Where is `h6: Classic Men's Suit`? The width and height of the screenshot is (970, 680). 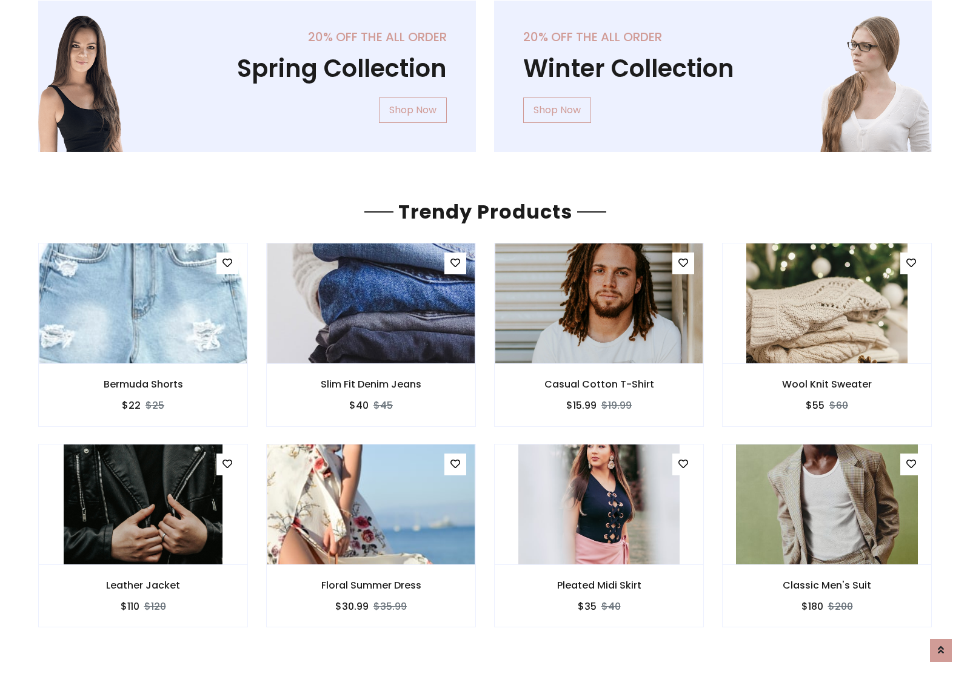 h6: Classic Men's Suit is located at coordinates (827, 585).